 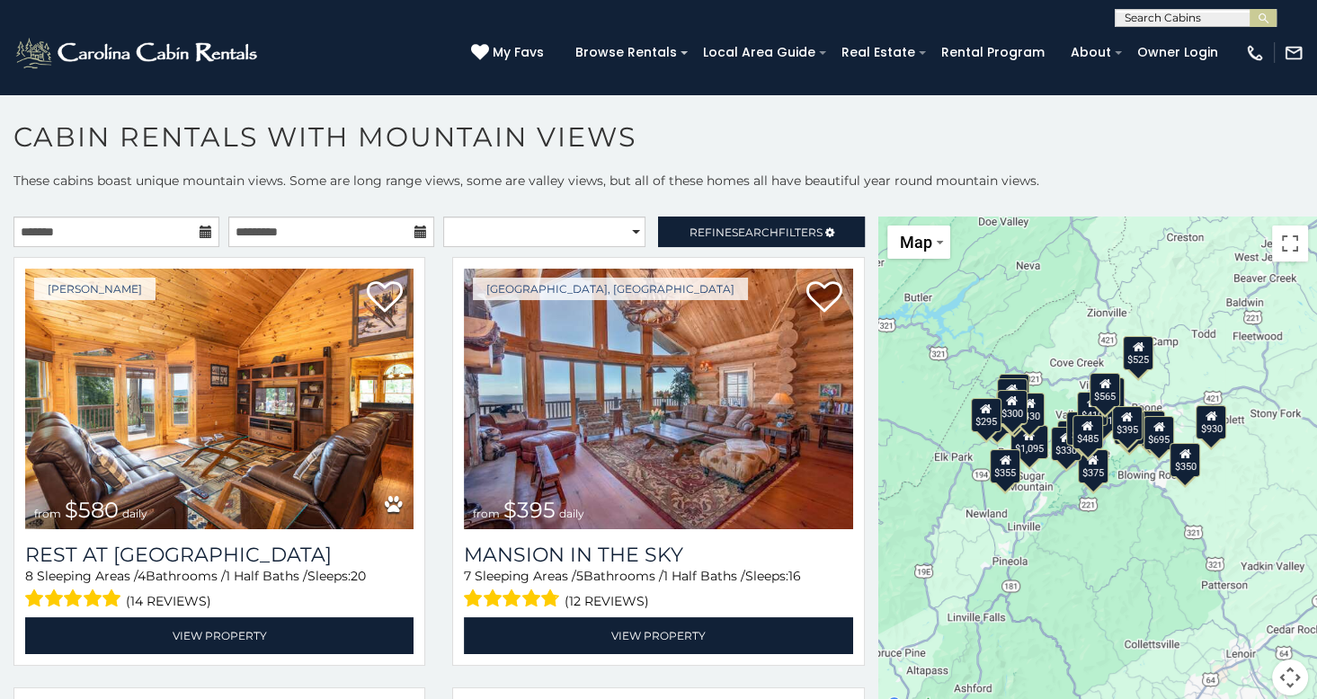 I want to click on a: Owner Login, so click(x=1177, y=52).